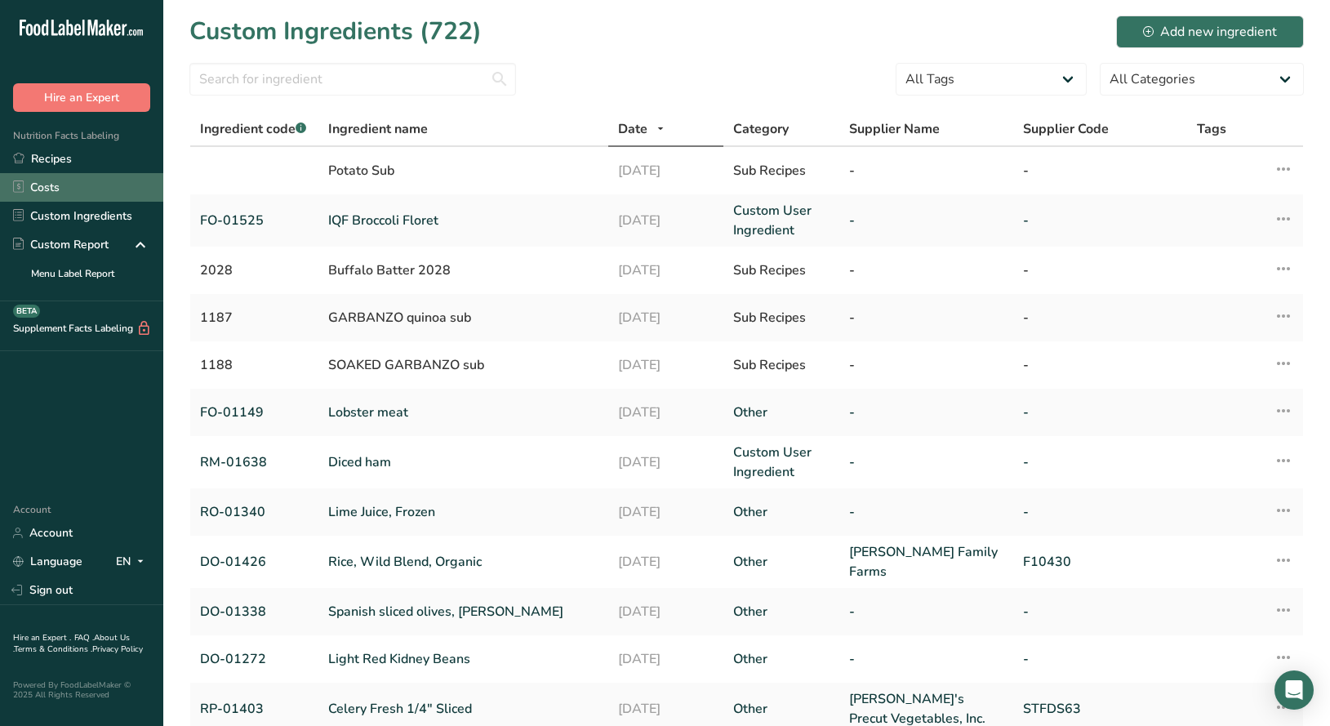  Describe the element at coordinates (463, 318) in the screenshot. I see `div: GARBANZO quinoa sub` at that location.